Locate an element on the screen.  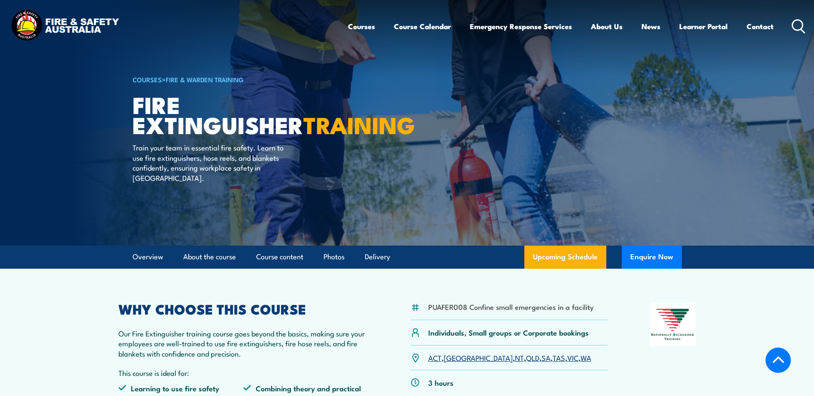
strong: TRAINING is located at coordinates (359, 124).